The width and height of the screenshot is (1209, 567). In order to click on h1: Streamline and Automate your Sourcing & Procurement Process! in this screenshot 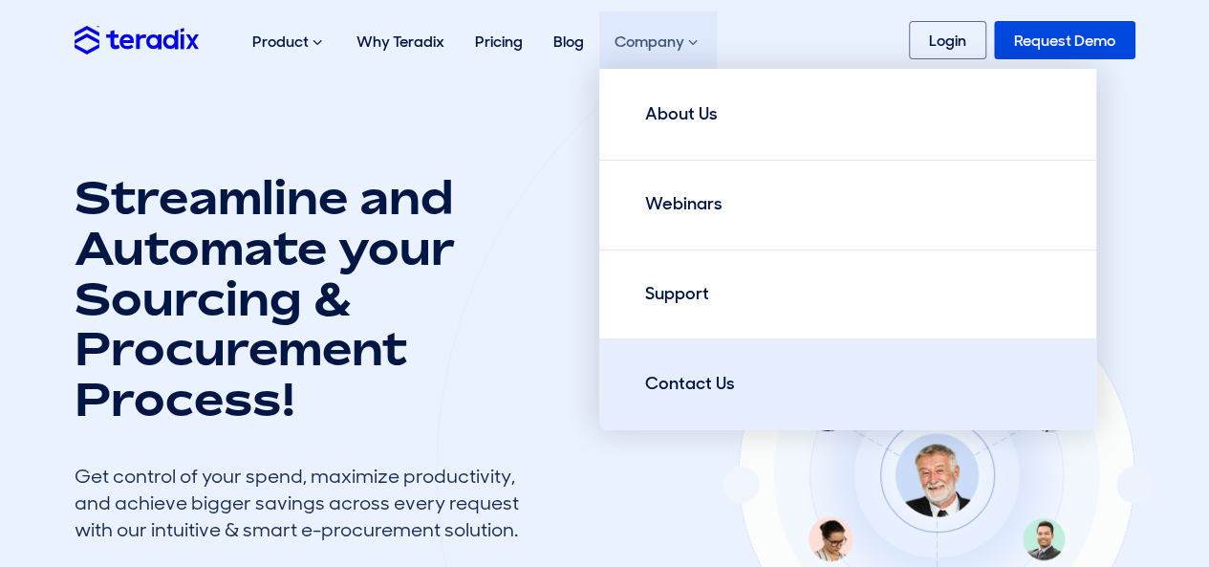, I will do `click(304, 298)`.